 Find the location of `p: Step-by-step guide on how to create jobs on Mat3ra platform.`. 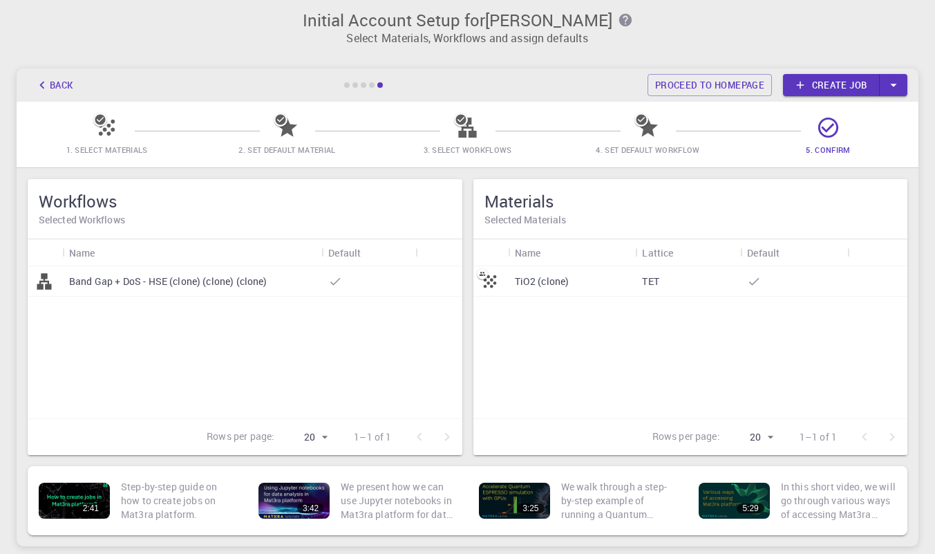

p: Step-by-step guide on how to create jobs on Mat3ra platform. is located at coordinates (178, 500).